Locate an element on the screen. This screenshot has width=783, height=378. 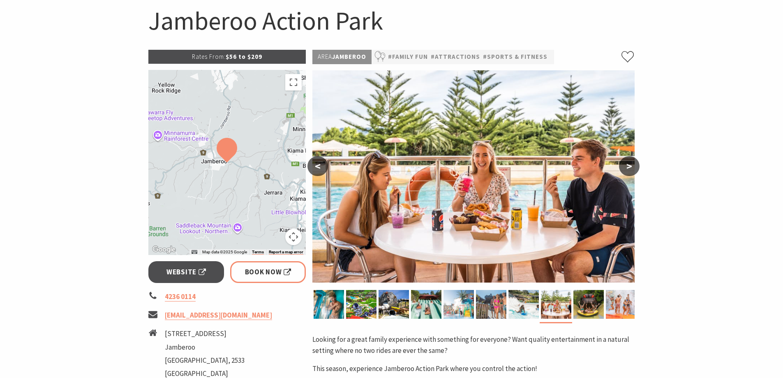
a: #Attractions is located at coordinates (455, 57).